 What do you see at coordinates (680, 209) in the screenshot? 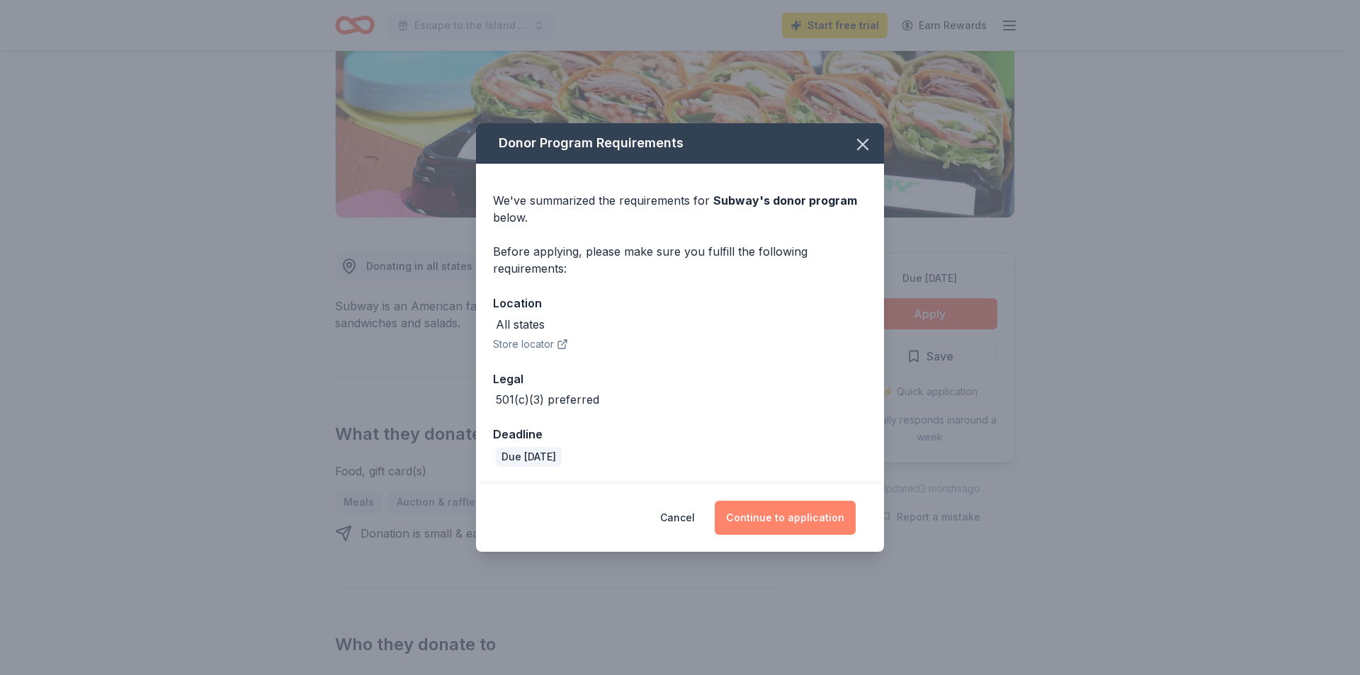
I see `div: We've summarized the requirements for below.` at bounding box center [680, 209].